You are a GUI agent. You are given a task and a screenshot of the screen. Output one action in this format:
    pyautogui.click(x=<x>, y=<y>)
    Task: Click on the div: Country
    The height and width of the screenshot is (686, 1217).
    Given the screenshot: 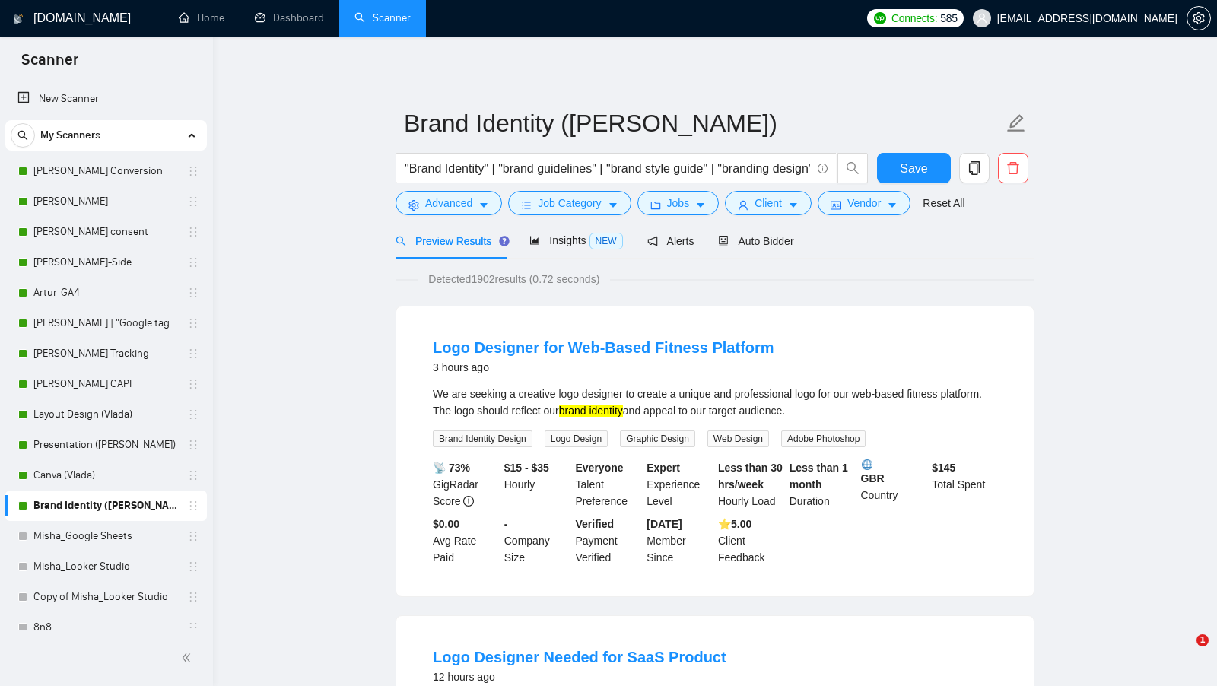 What is the action you would take?
    pyautogui.click(x=894, y=484)
    